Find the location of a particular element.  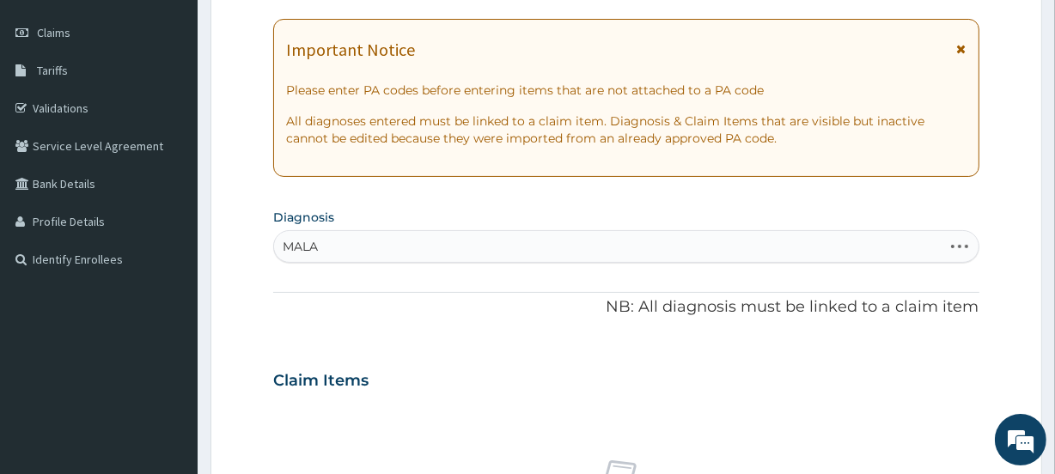

img: d_794563401_company_1708531726252_794563401 is located at coordinates (51, 107).